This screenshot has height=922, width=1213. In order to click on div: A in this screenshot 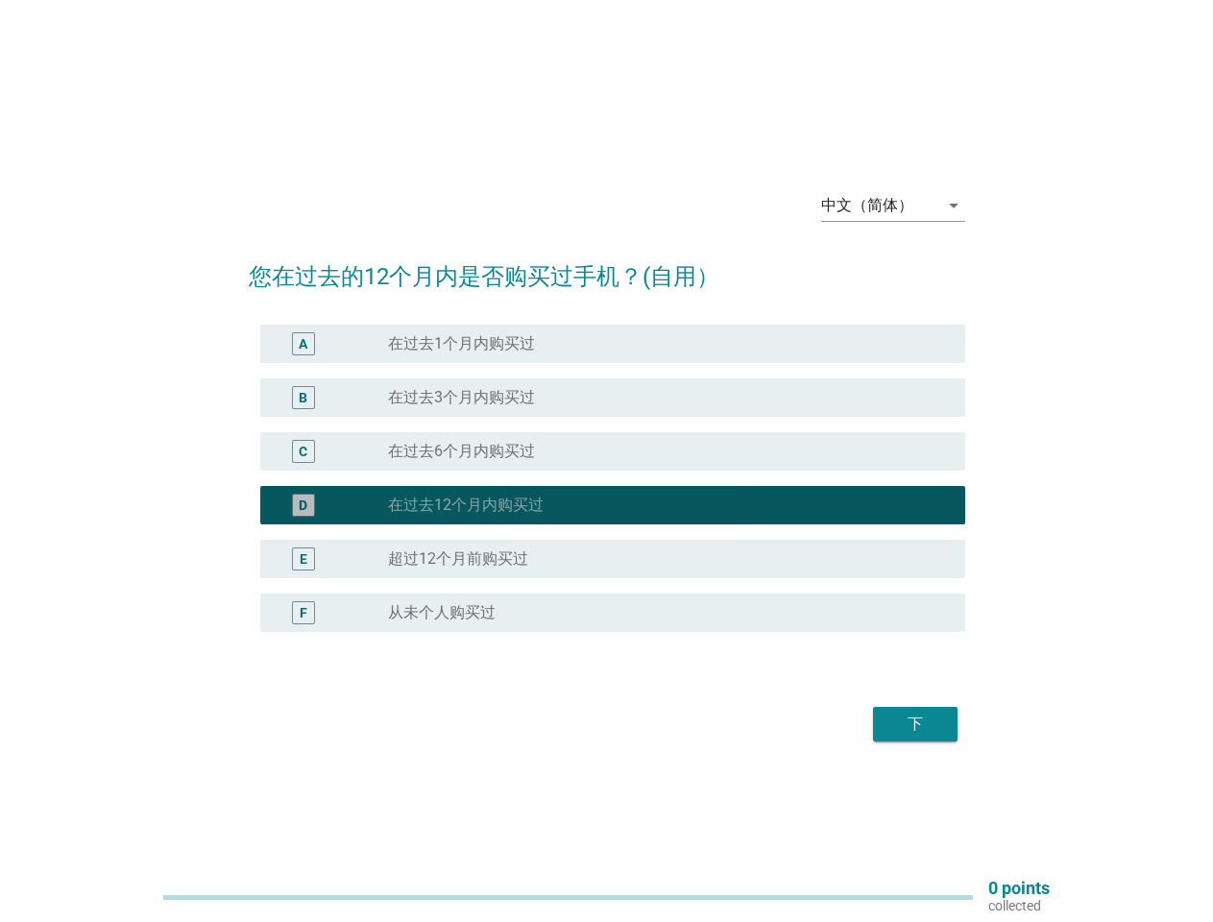, I will do `click(303, 344)`.